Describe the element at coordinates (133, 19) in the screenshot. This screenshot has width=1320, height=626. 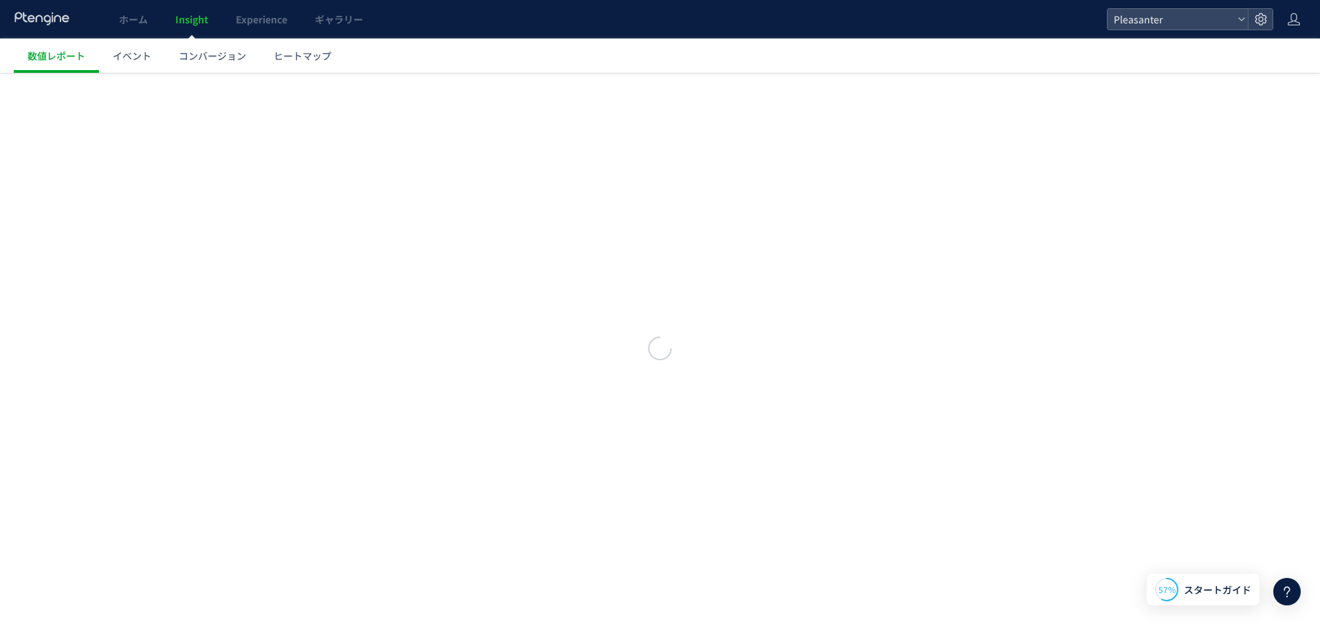
I see `span: ホーム` at that location.